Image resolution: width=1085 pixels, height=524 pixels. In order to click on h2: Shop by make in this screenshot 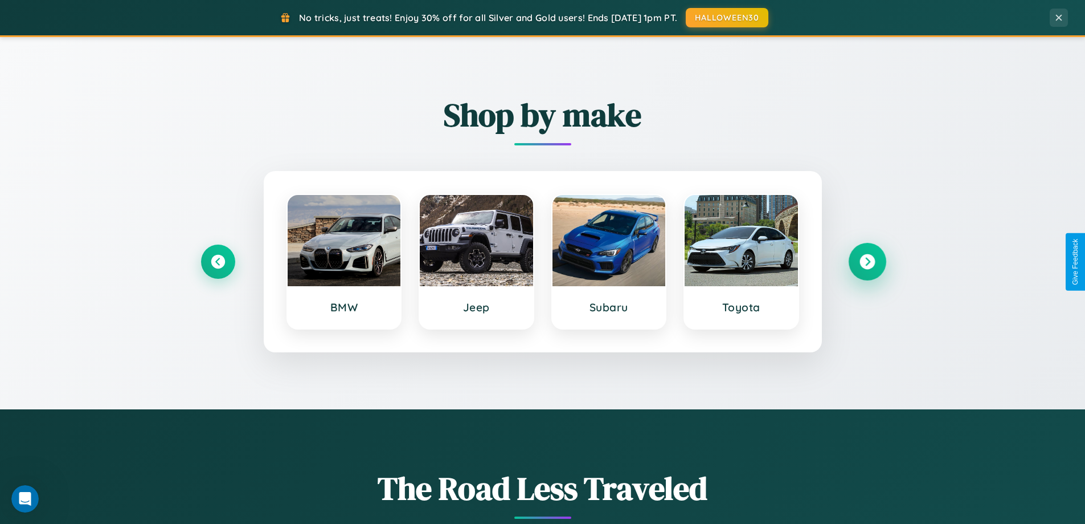, I will do `click(543, 115)`.